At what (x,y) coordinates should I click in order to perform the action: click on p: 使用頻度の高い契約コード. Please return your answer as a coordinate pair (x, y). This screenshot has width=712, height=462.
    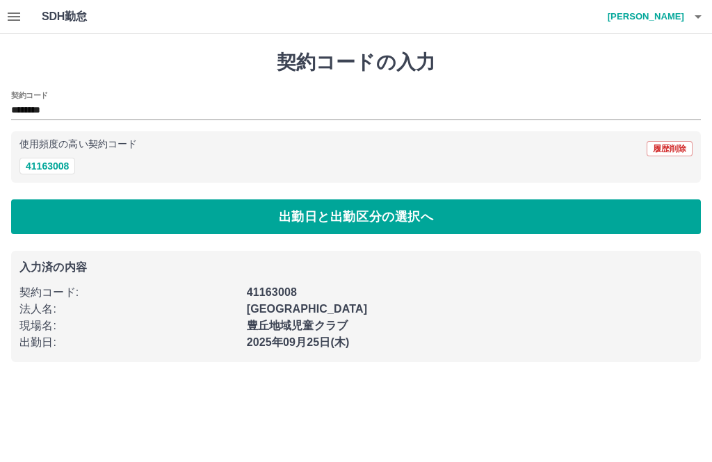
    Looking at the image, I should click on (78, 145).